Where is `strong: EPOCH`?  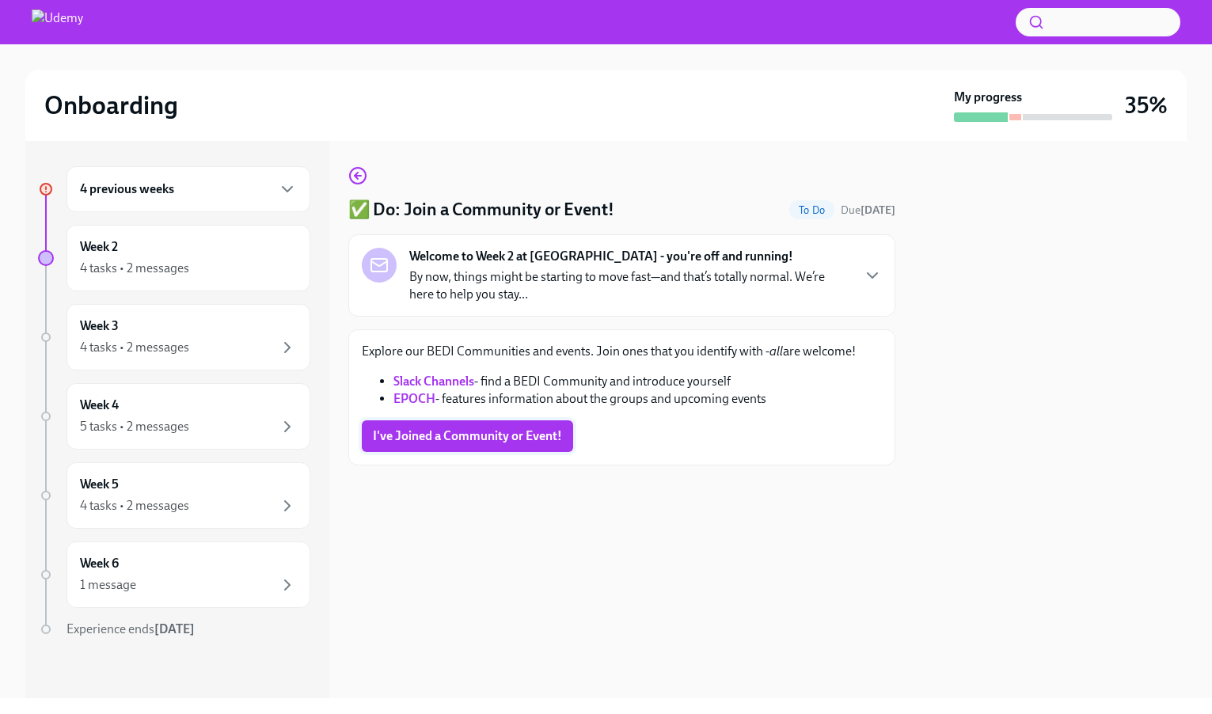
strong: EPOCH is located at coordinates (414, 398).